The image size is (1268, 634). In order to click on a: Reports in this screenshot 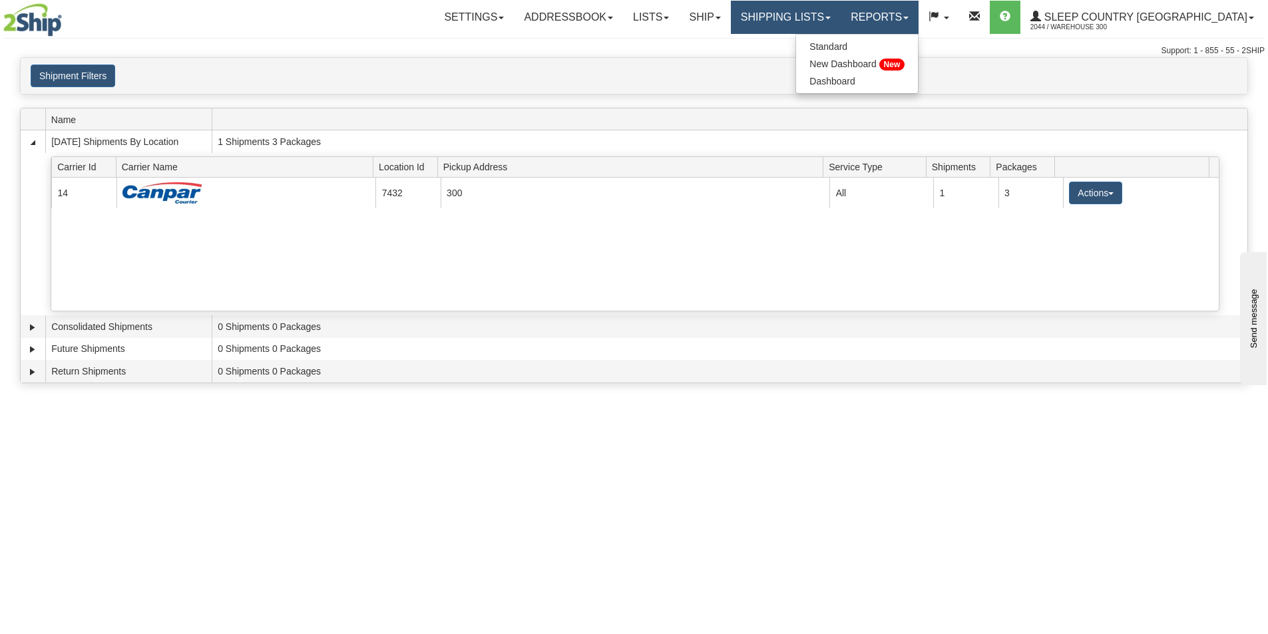, I will do `click(879, 17)`.